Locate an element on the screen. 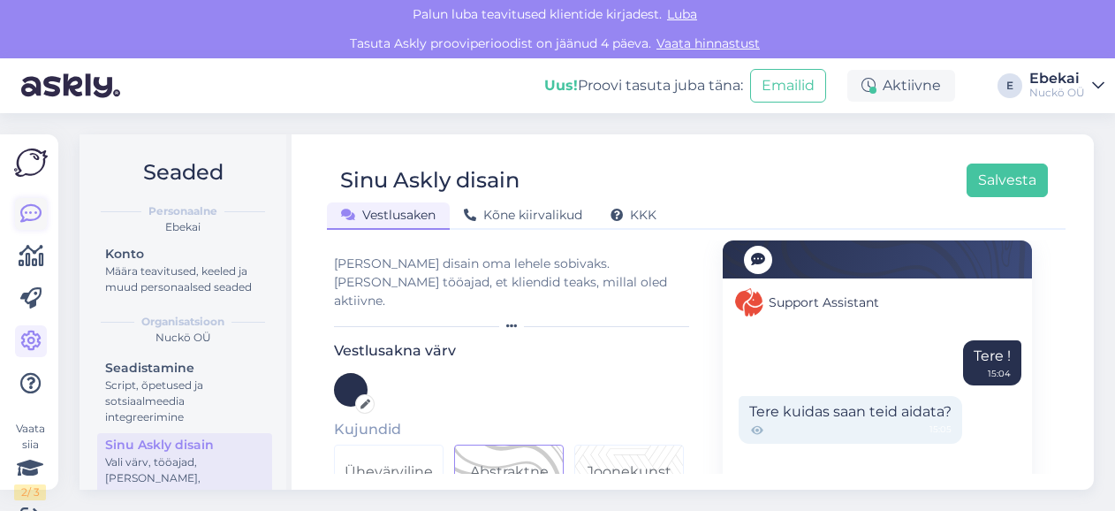 Image resolution: width=1115 pixels, height=511 pixels. a: SeadistamineScript, õpetused ja sotsiaalmeedia integreerimine is located at coordinates (185, 391).